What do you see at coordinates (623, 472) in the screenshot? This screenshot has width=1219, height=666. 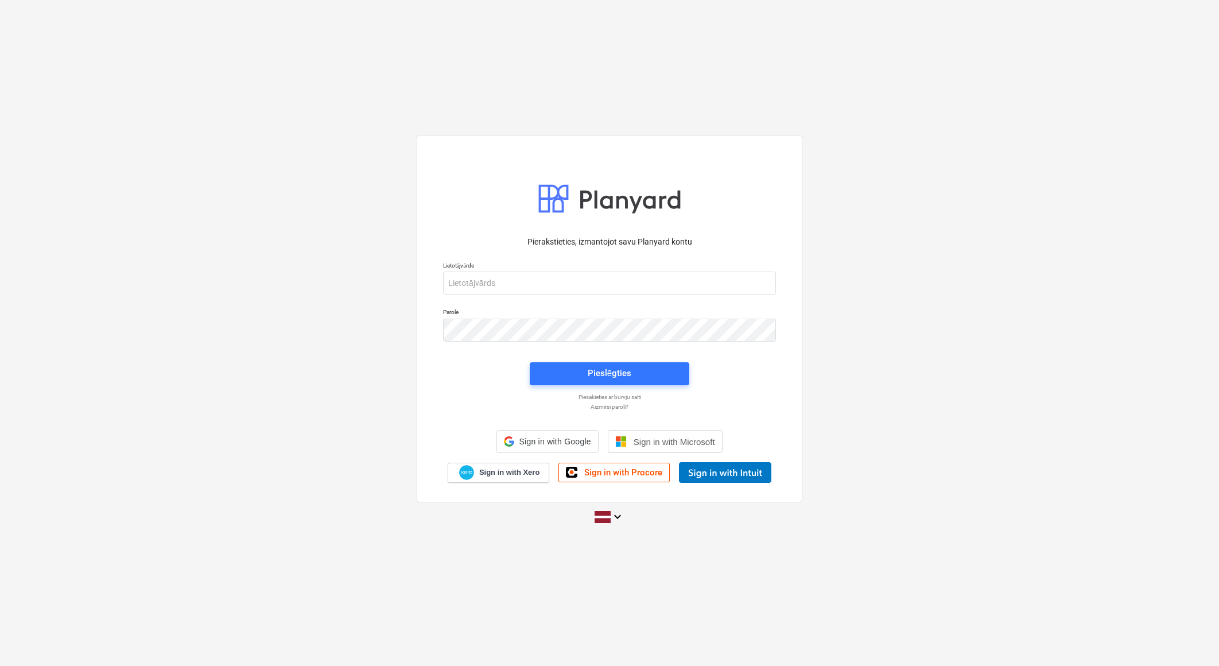 I see `span: Sign in with Procore` at bounding box center [623, 472].